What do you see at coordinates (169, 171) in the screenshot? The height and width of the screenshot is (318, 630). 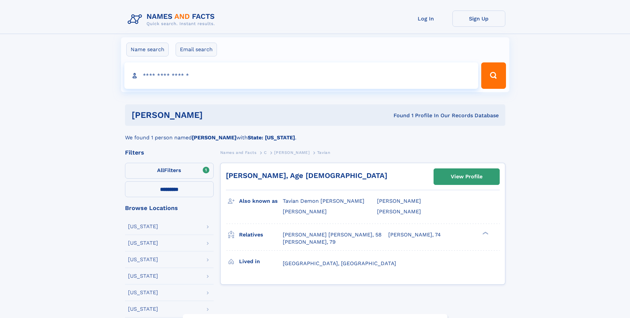 I see `label: Filters` at bounding box center [169, 171].